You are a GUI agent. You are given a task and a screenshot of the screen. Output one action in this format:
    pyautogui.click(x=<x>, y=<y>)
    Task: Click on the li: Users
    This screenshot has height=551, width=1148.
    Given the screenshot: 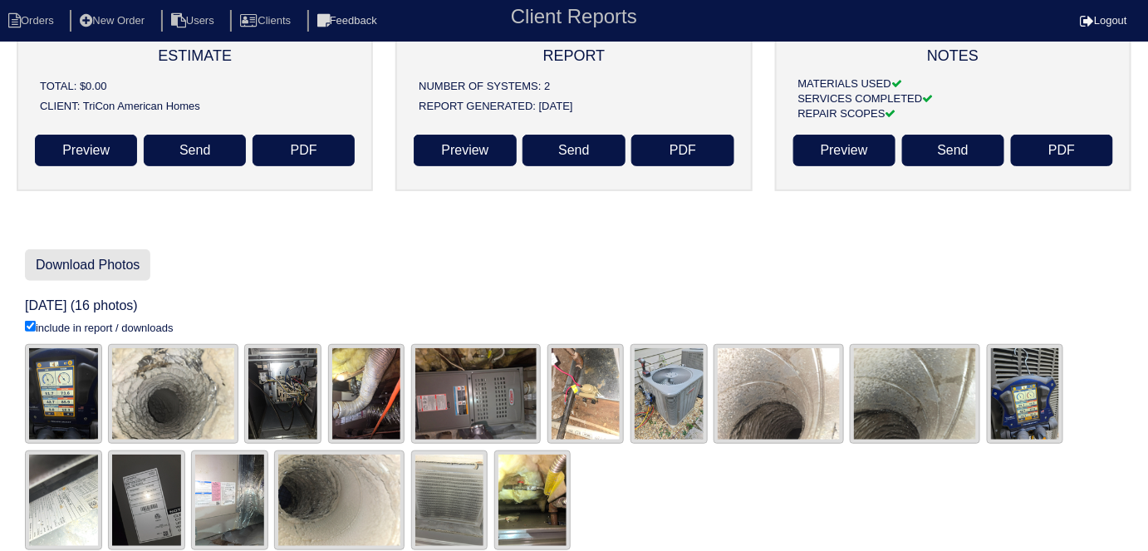 What is the action you would take?
    pyautogui.click(x=194, y=21)
    